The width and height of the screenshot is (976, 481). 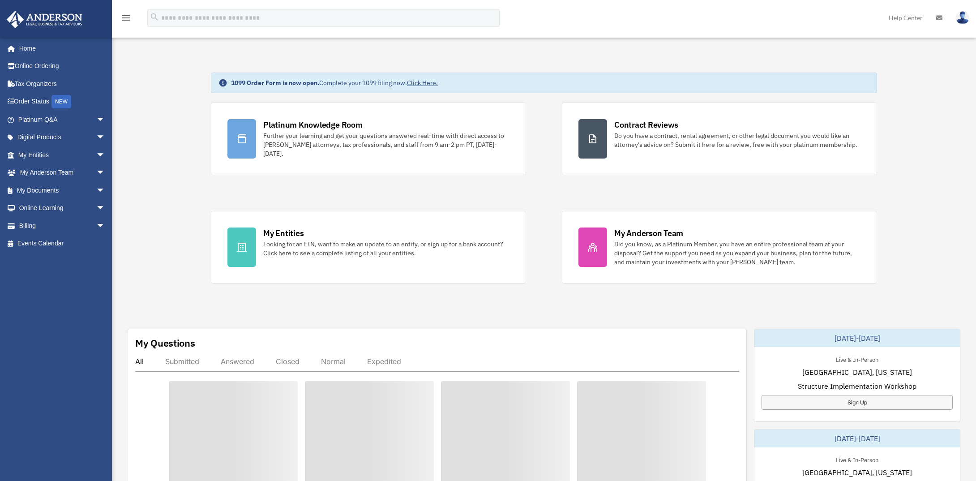 What do you see at coordinates (139, 361) in the screenshot?
I see `div: All` at bounding box center [139, 361].